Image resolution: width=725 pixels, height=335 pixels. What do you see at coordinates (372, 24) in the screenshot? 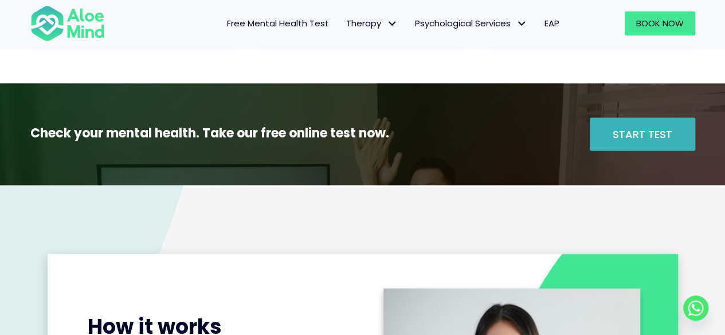
I see `a: TherapyTherapy: submenu` at bounding box center [372, 24].